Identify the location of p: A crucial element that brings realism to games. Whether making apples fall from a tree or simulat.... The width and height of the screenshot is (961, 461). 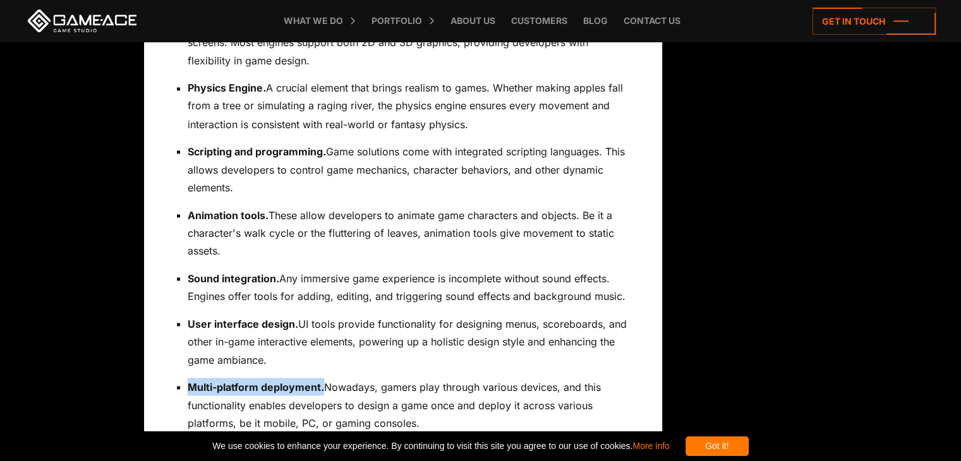
(409, 105).